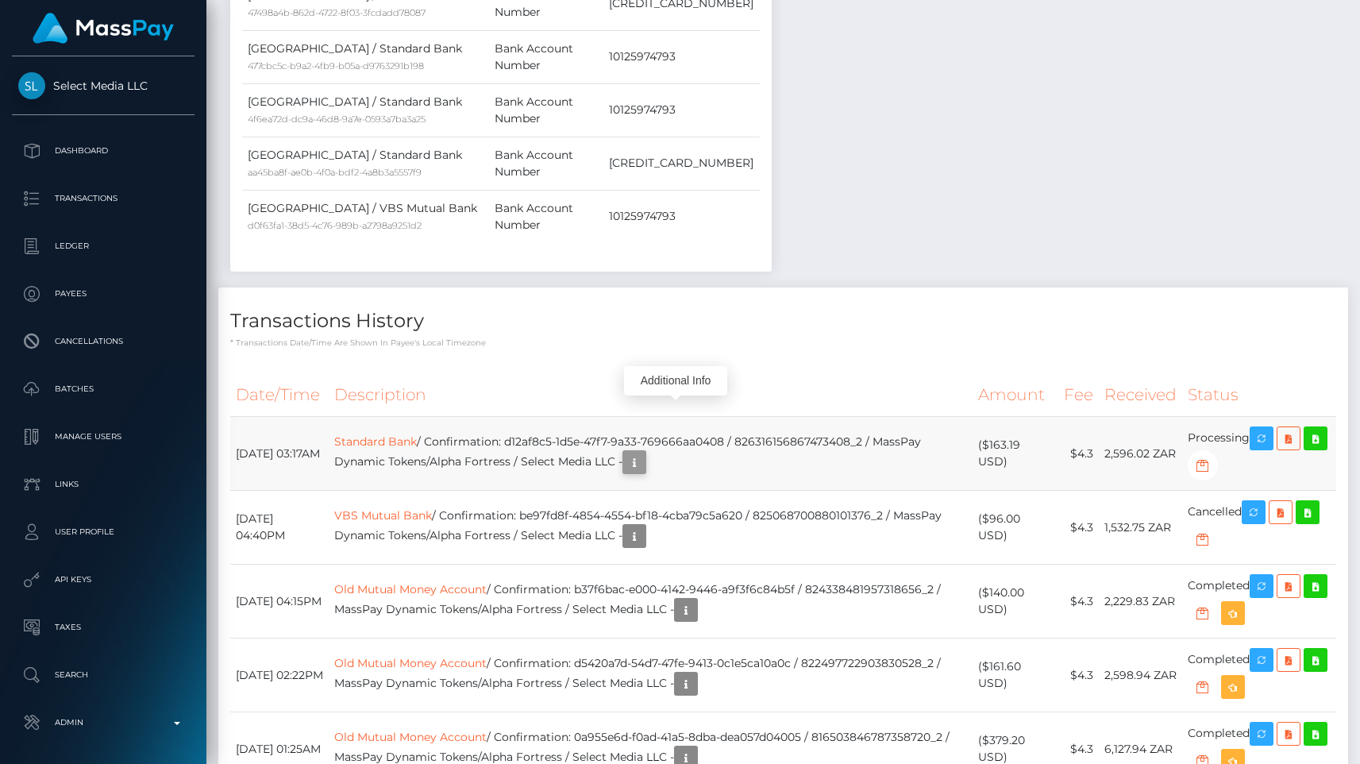 The height and width of the screenshot is (764, 1360). What do you see at coordinates (103, 723) in the screenshot?
I see `a: Admin` at bounding box center [103, 723].